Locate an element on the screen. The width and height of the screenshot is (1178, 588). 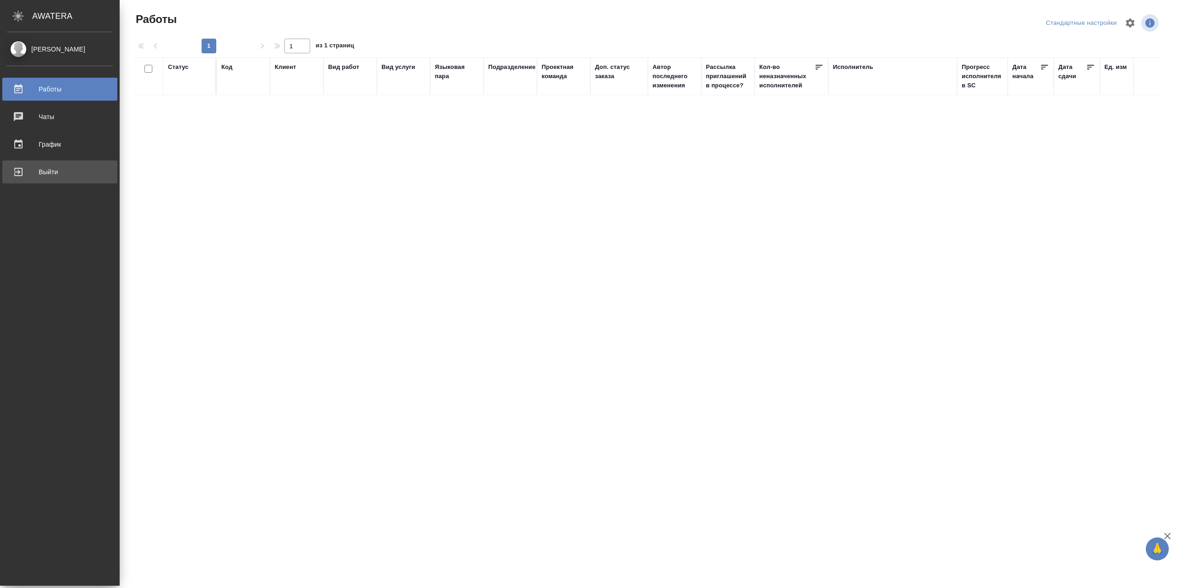
div: split button is located at coordinates (1081, 23).